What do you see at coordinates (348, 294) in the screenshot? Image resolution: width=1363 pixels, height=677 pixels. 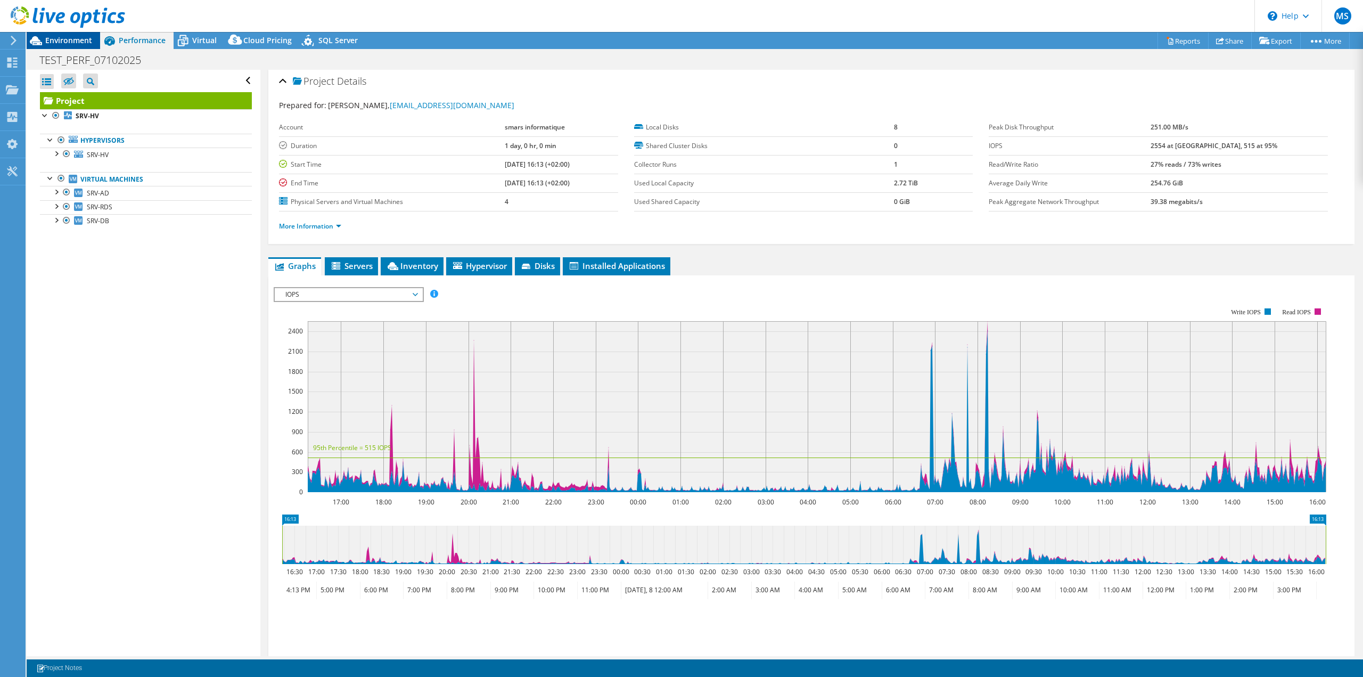 I see `span: IOPS` at bounding box center [348, 294].